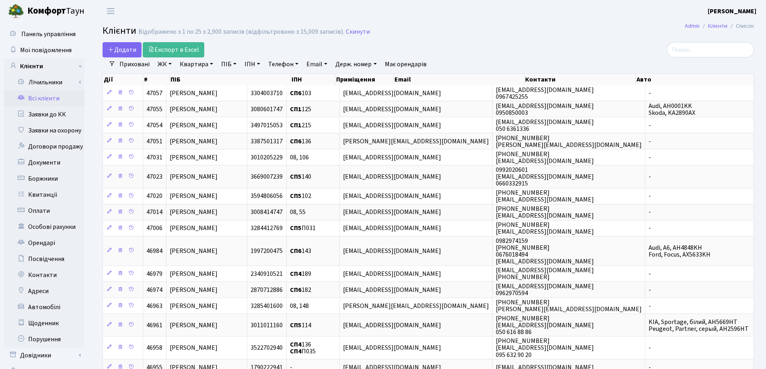 This screenshot has width=766, height=369. Describe the element at coordinates (313, 80) in the screenshot. I see `th: ІПН` at that location.